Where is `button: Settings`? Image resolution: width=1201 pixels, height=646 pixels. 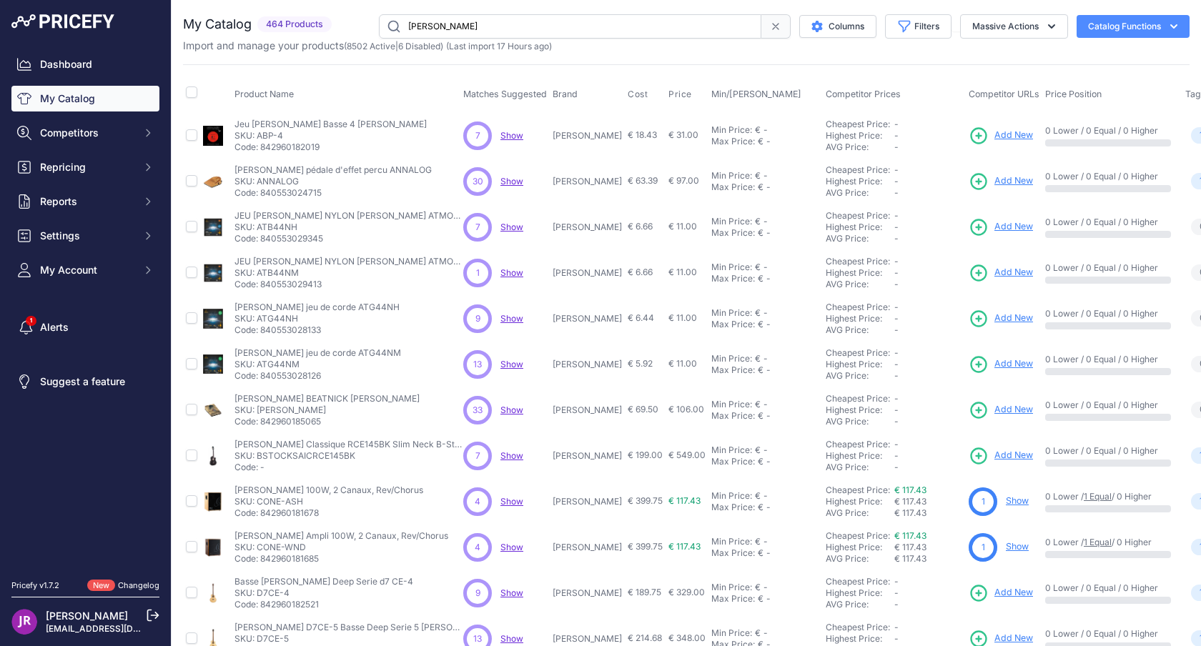
button: Settings is located at coordinates (85, 236).